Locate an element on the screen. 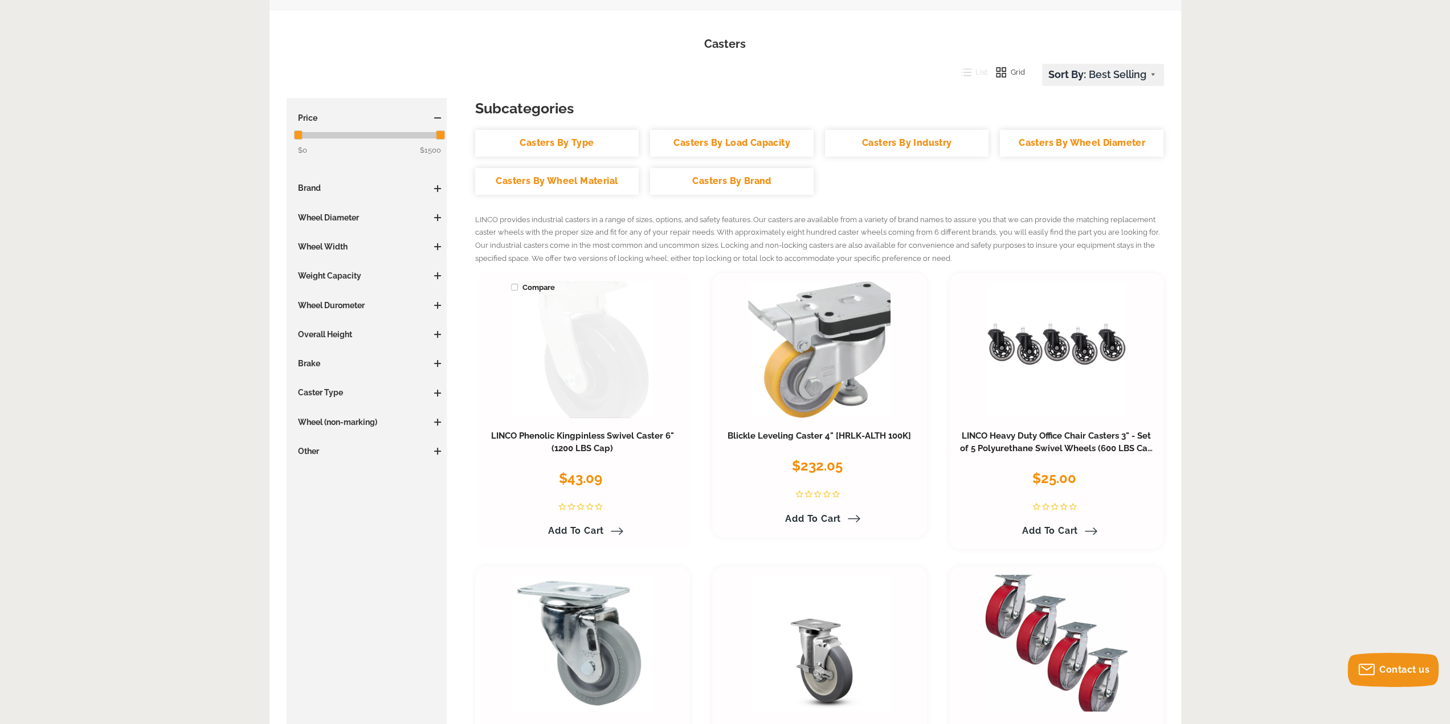 Image resolution: width=1450 pixels, height=724 pixels. h3: Brand is located at coordinates (367, 188).